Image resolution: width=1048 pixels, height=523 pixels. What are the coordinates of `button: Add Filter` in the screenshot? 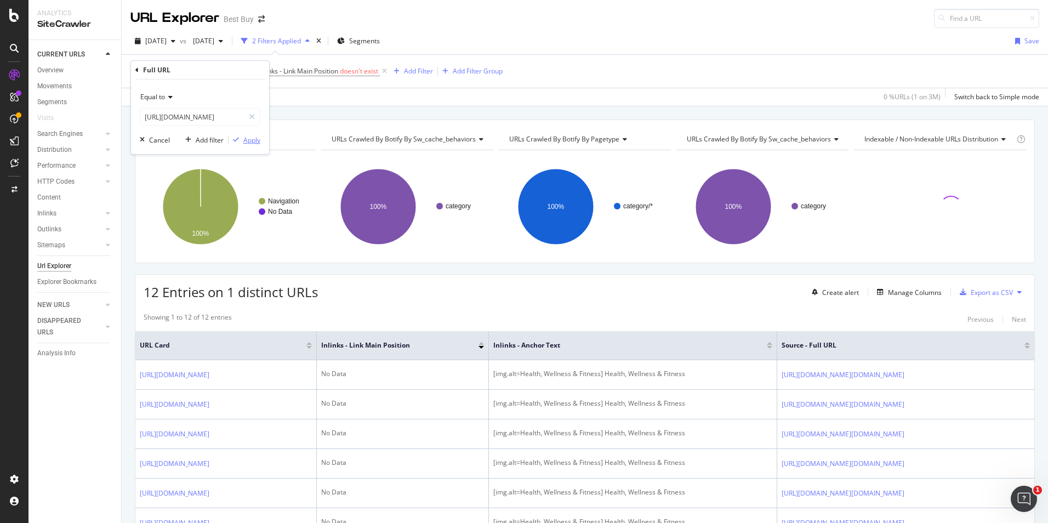 It's located at (411, 71).